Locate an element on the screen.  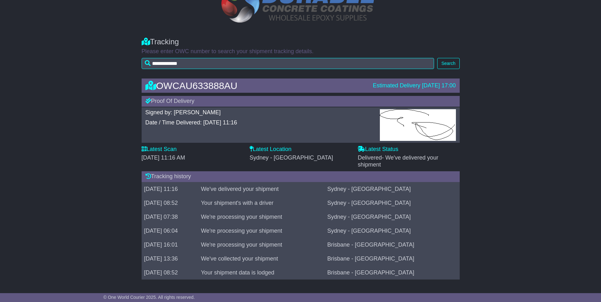
div: Proof Of Delivery is located at coordinates (301, 101).